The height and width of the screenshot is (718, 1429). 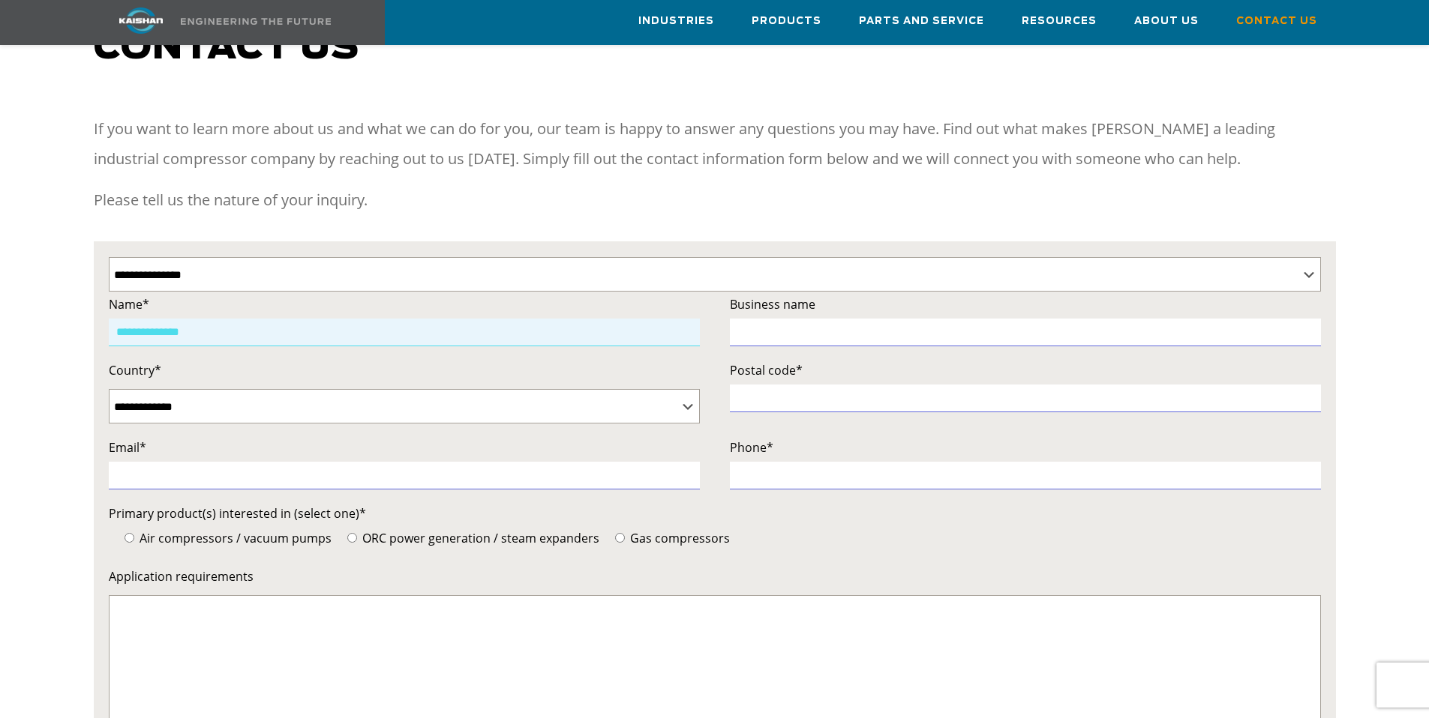 I want to click on span: Parts and Service, so click(x=921, y=21).